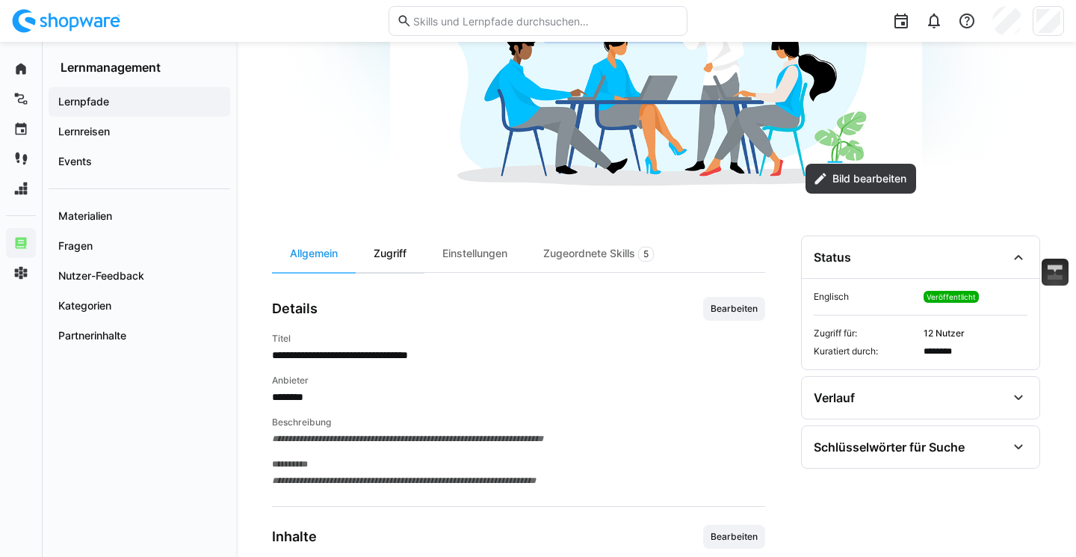 This screenshot has height=557, width=1076. I want to click on span: 12 Nutzer, so click(975, 333).